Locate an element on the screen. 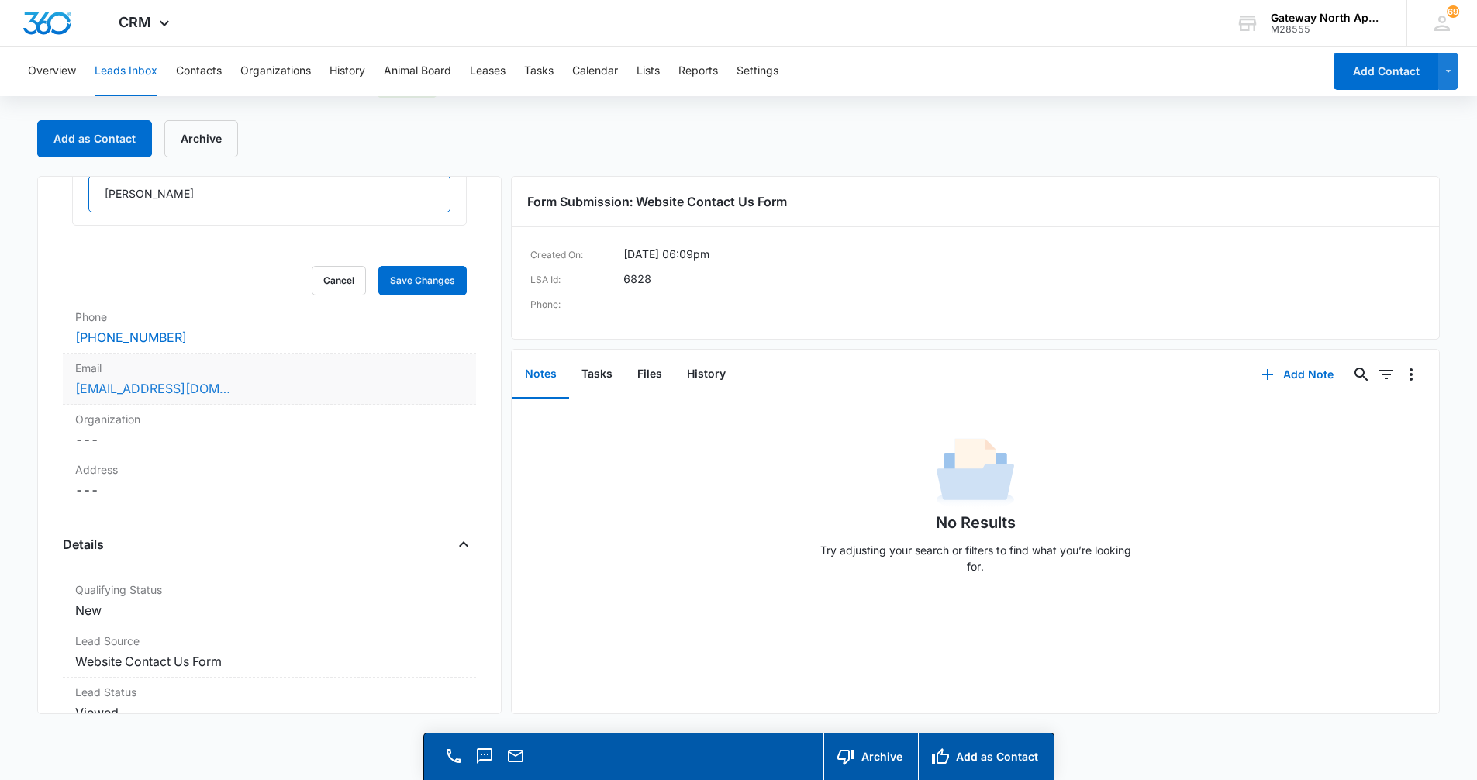  button: Save Changes is located at coordinates (423, 281).